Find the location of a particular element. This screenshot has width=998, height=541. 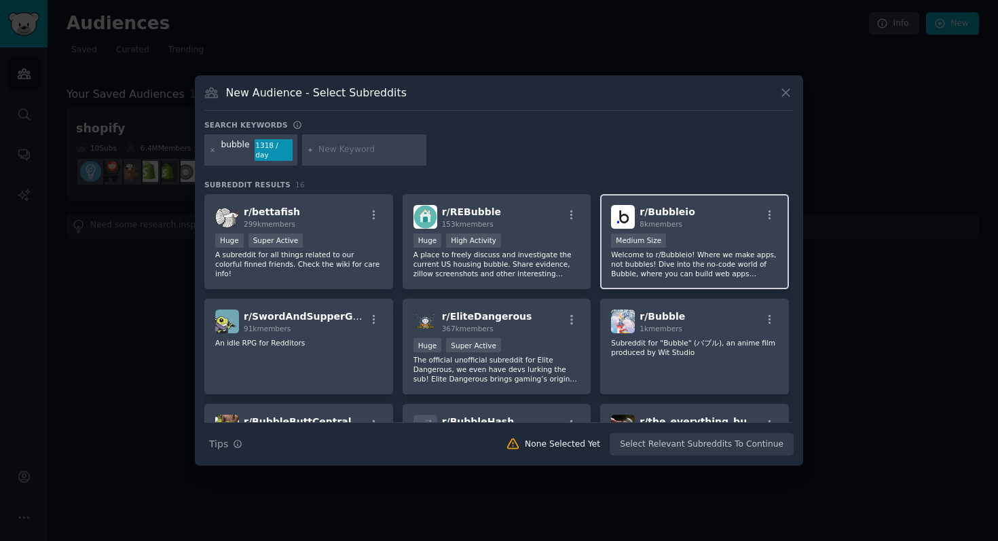

p: Welcome to r/Bubbleio! Where we make apps, not bubbles! Dive into the no-code world of Bubble, wh... is located at coordinates (694, 264).